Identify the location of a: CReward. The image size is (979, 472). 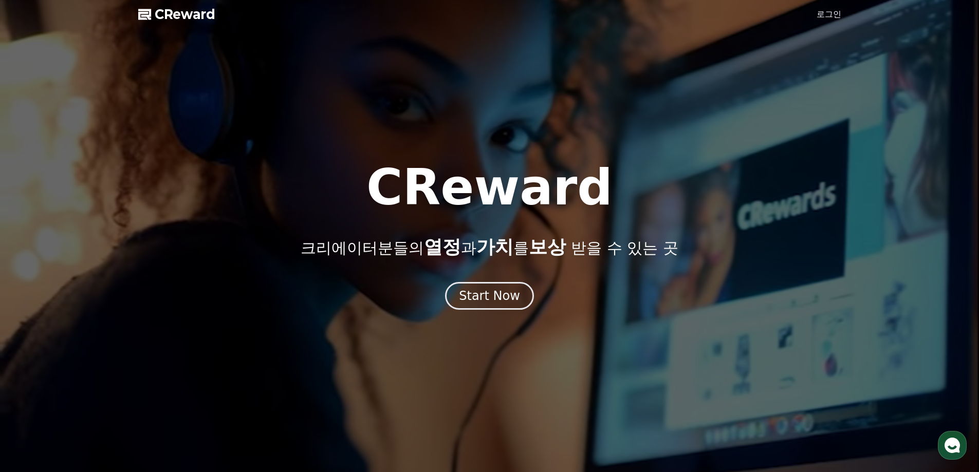
(177, 14).